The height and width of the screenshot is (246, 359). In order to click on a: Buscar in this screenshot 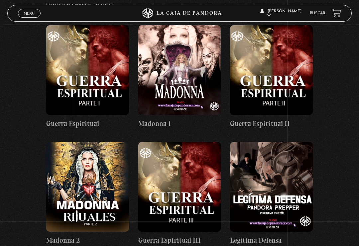, I will do `click(317, 13)`.